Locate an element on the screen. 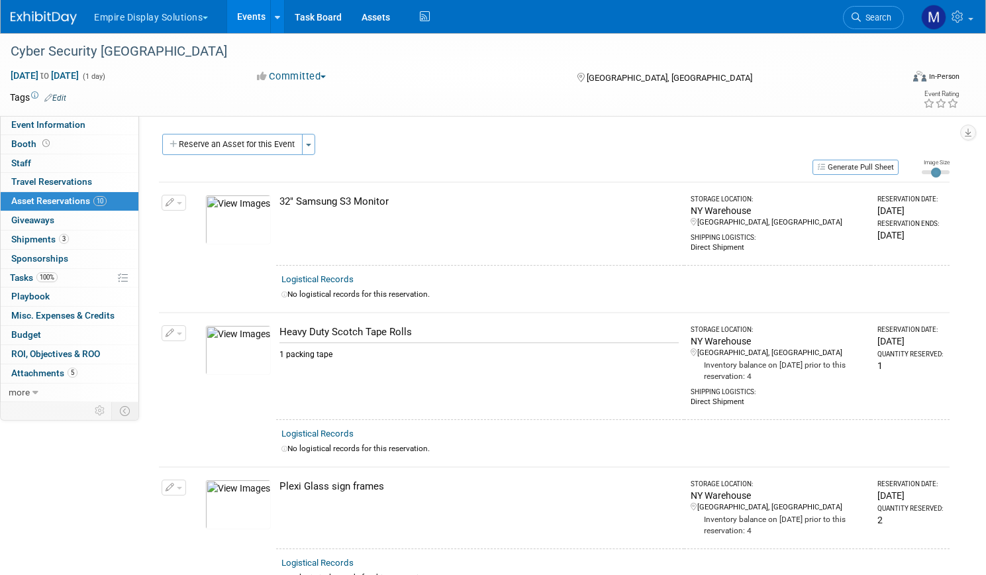 Image resolution: width=986 pixels, height=575 pixels. a: Travel Reservations is located at coordinates (70, 182).